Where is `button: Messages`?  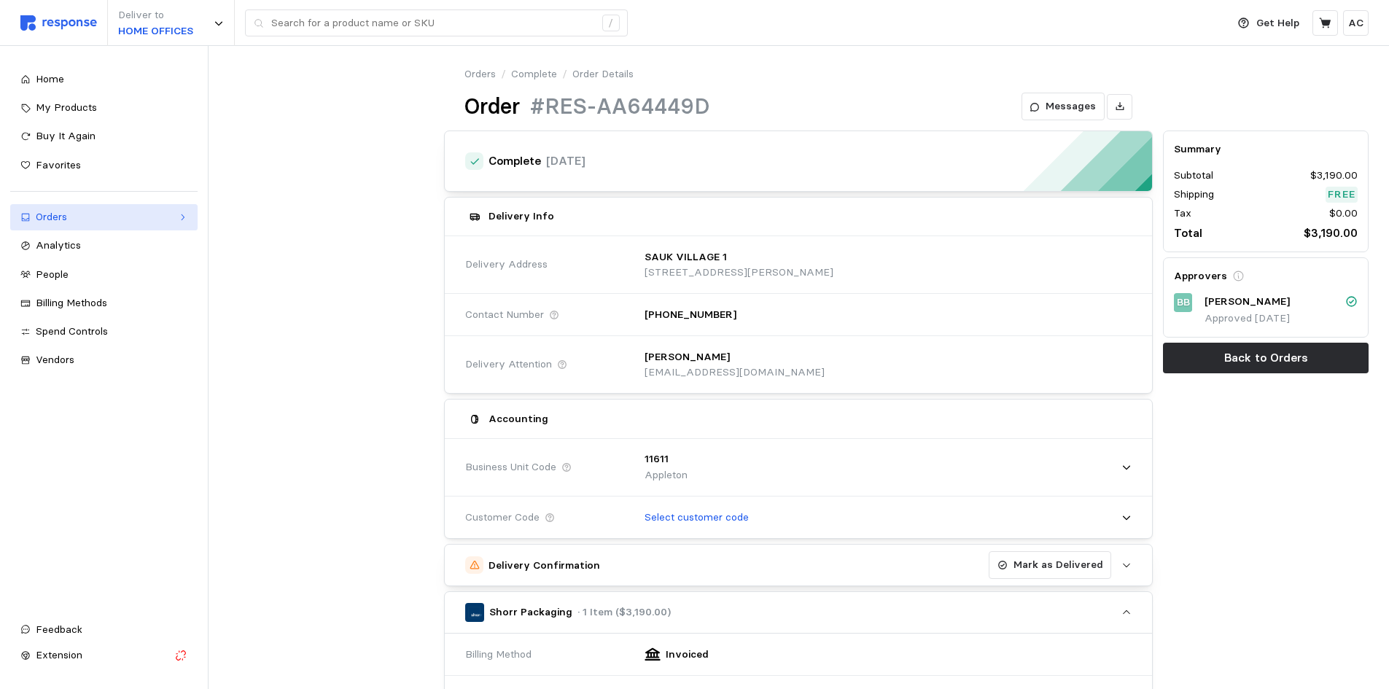 button: Messages is located at coordinates (1063, 106).